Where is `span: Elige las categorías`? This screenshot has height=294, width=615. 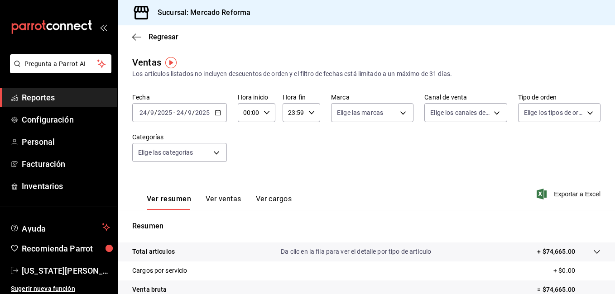 span: Elige las categorías is located at coordinates (166, 153).